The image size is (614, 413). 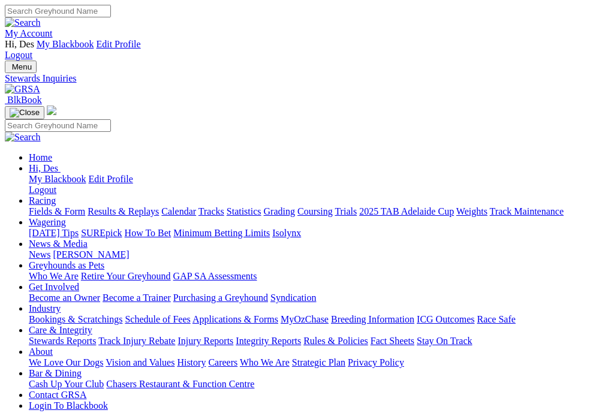 I want to click on a: ICG Outcomes, so click(x=446, y=319).